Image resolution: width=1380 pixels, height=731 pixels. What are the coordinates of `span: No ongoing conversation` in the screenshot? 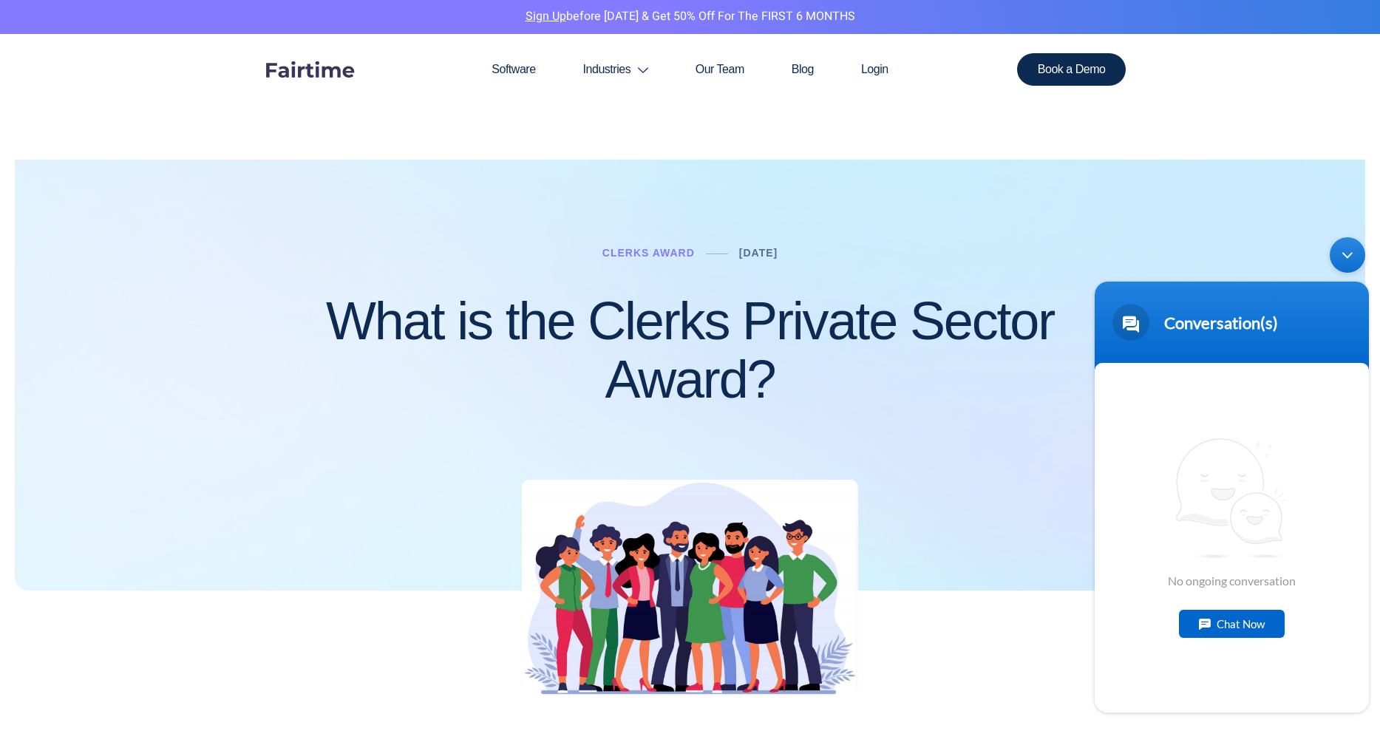 It's located at (144, 282).